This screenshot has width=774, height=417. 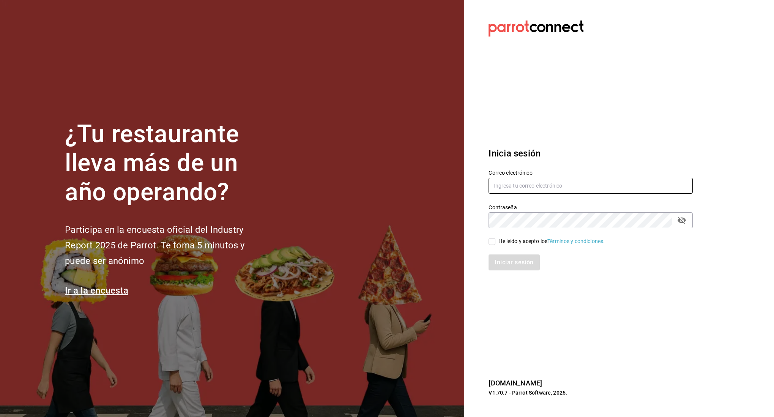 I want to click on label: Contraseña, so click(x=591, y=207).